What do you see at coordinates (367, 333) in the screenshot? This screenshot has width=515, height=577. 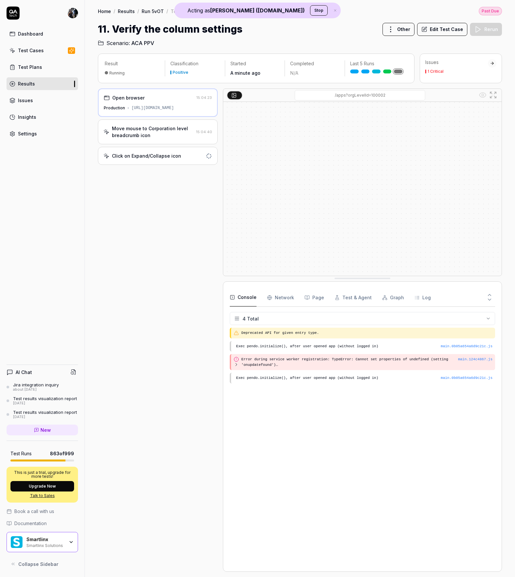 I see `pre: Deprecated API for given entry type.` at bounding box center [367, 333].